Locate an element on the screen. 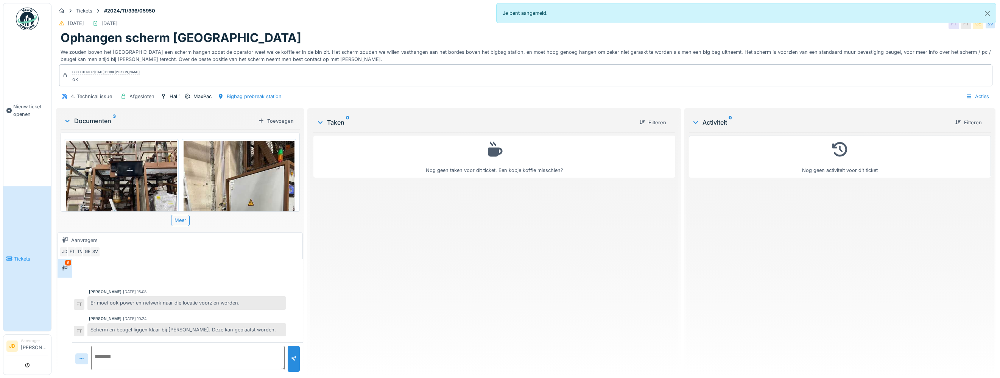 Image resolution: width=1000 pixels, height=378 pixels. div: Afgesloten is located at coordinates (142, 96).